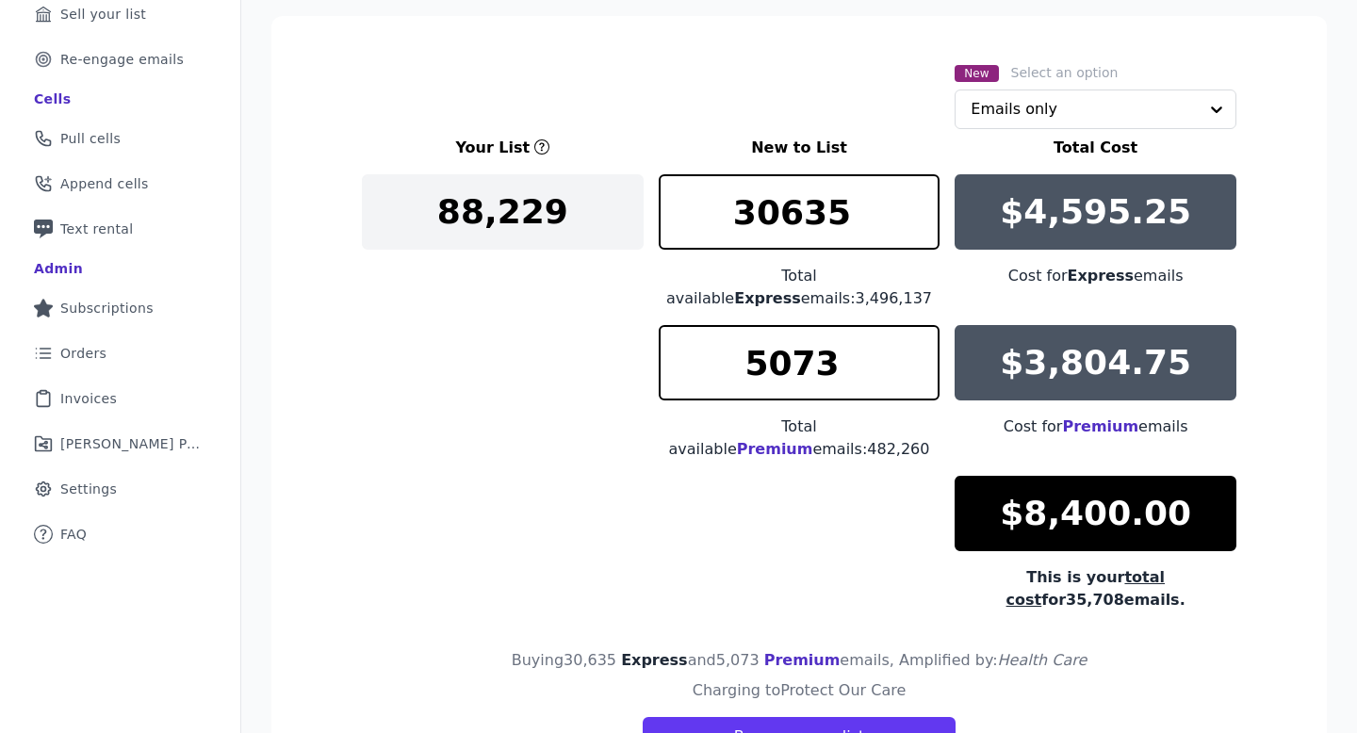 The image size is (1357, 733). Describe the element at coordinates (103, 14) in the screenshot. I see `span: Sell your list` at that location.